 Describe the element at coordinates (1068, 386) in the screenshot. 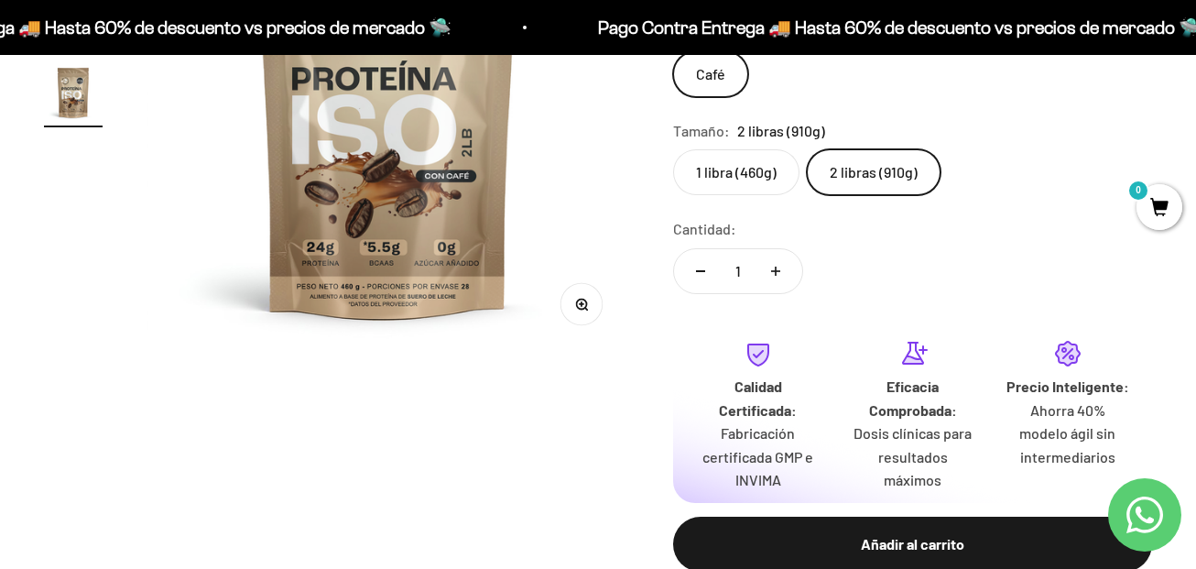

I see `strong: Precio Inteligente:` at that location.